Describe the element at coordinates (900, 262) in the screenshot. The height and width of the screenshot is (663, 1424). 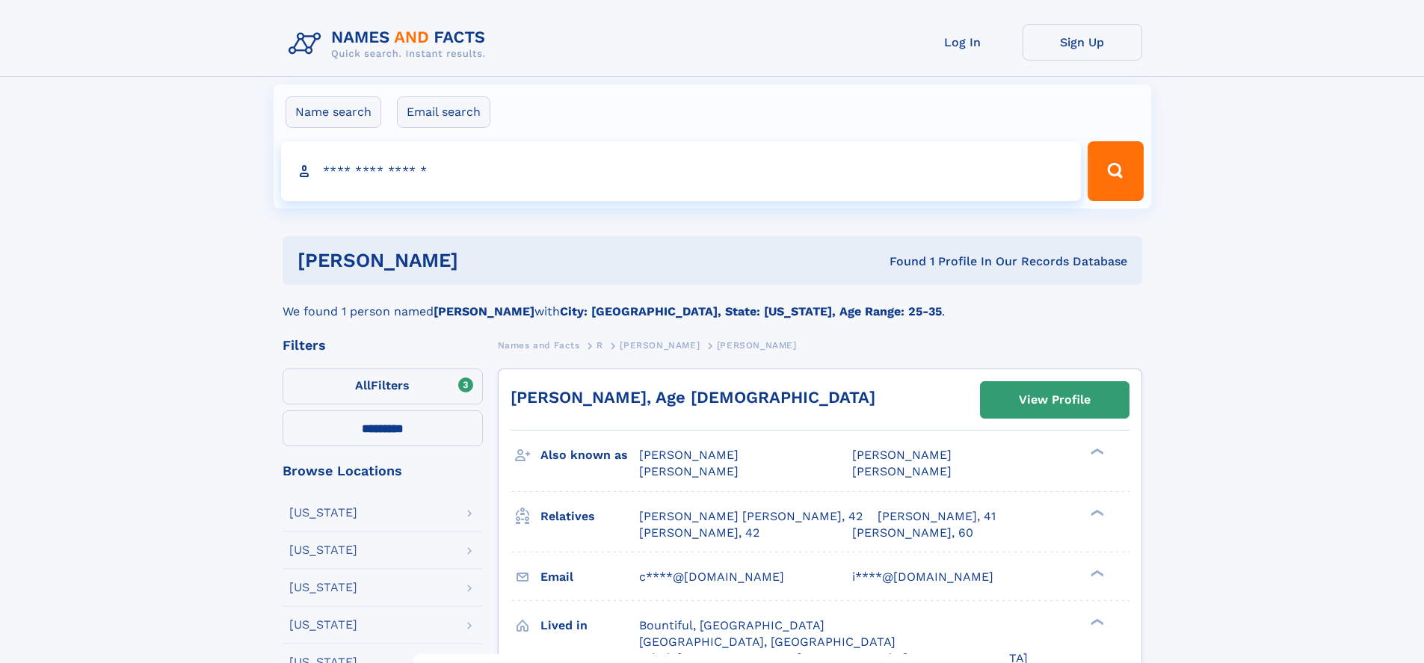
I see `div: Found 1 Profile In Our Records Database` at that location.